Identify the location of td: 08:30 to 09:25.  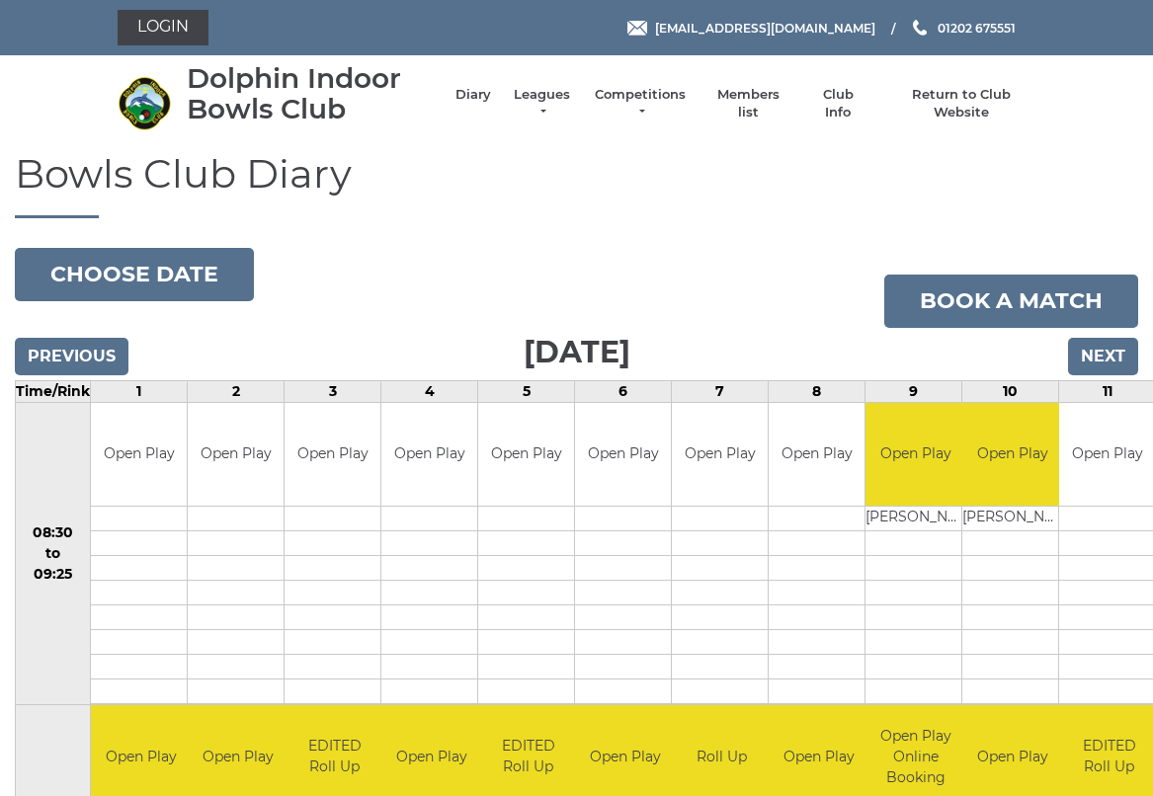
(53, 553).